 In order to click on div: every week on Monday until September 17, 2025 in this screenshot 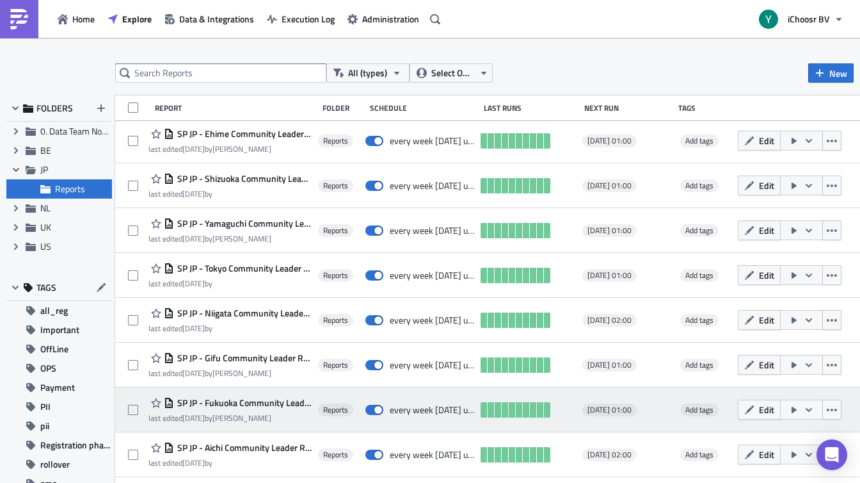, I will do `click(432, 454)`.